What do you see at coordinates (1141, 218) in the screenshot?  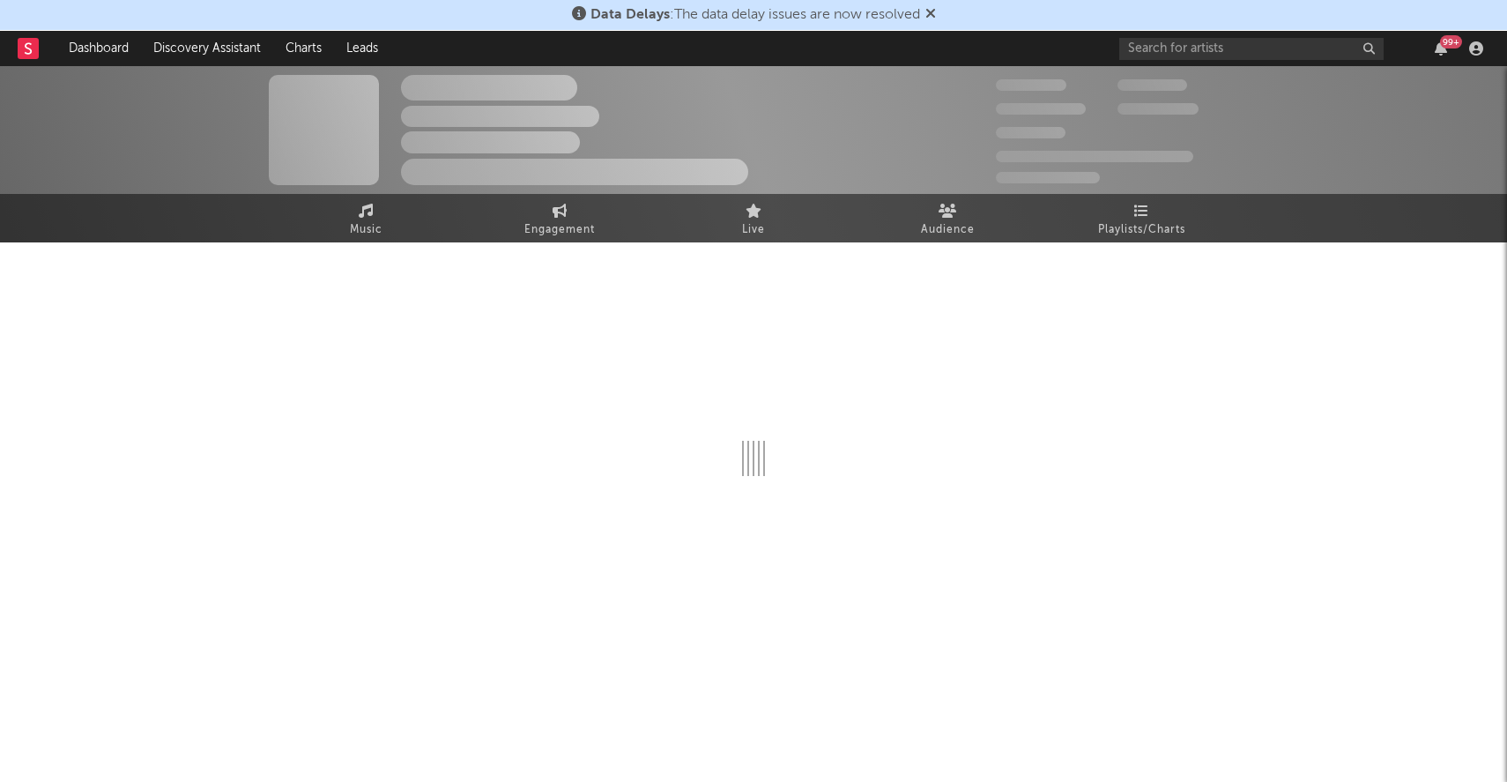 I see `a: Playlists/Charts` at bounding box center [1141, 218].